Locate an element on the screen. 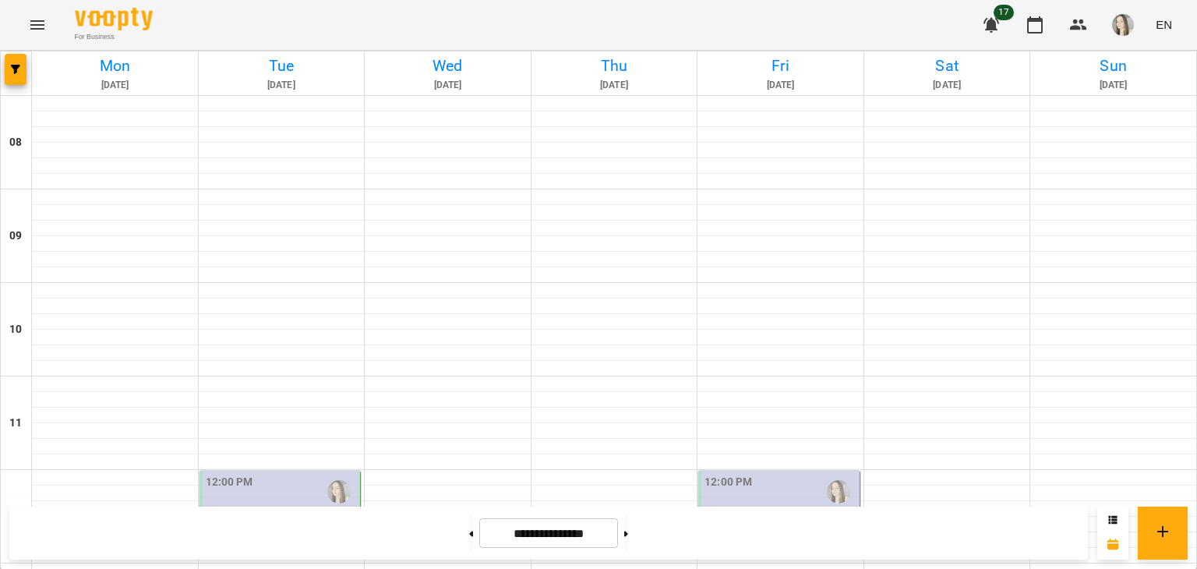 The height and width of the screenshot is (569, 1197). h6: Wed is located at coordinates (447, 65).